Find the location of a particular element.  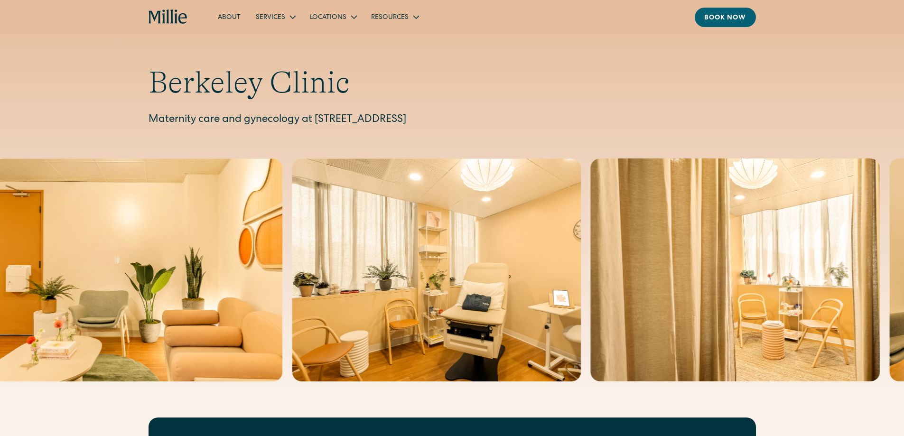

div: Book now is located at coordinates (725, 18).